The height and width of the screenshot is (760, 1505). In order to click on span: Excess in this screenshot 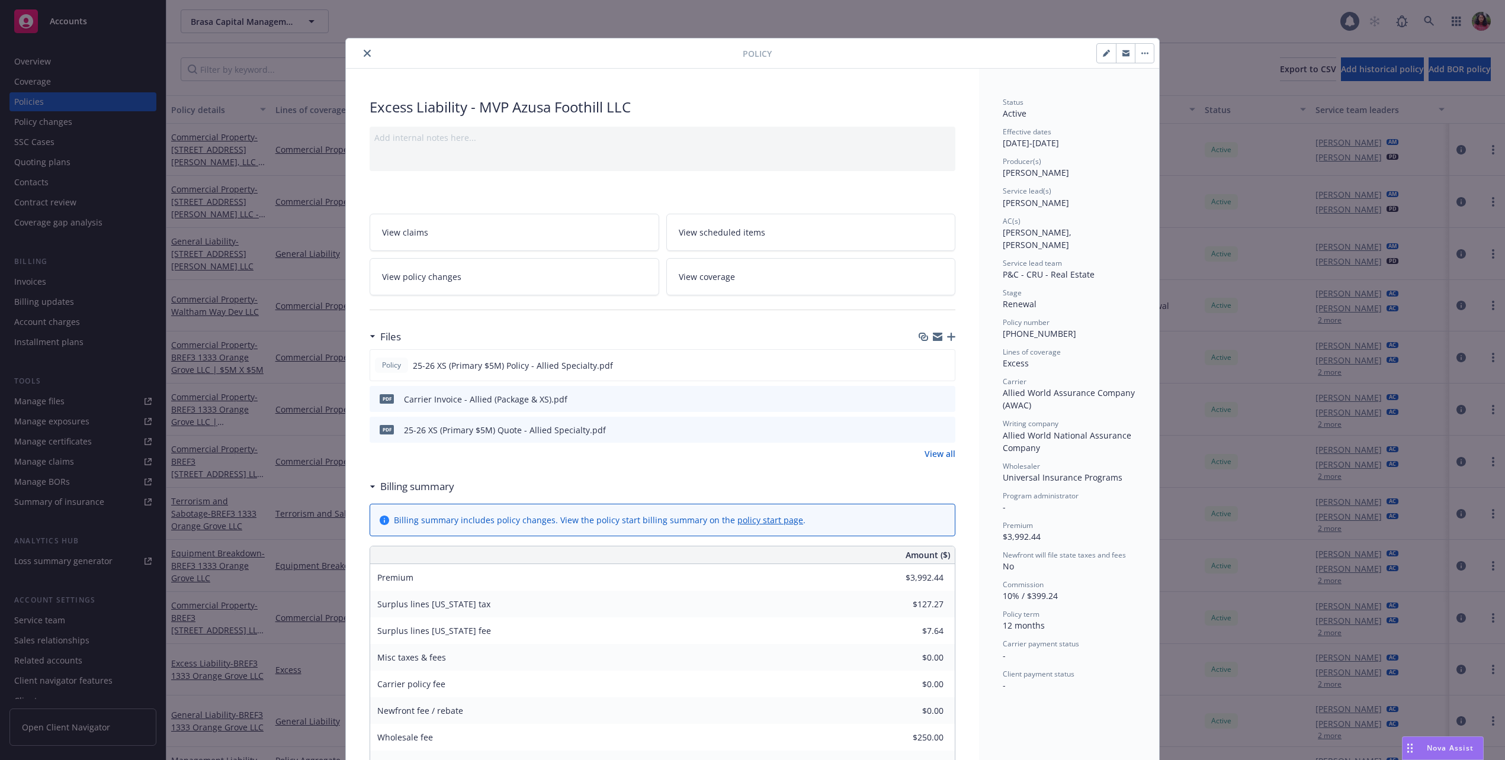, I will do `click(1016, 363)`.